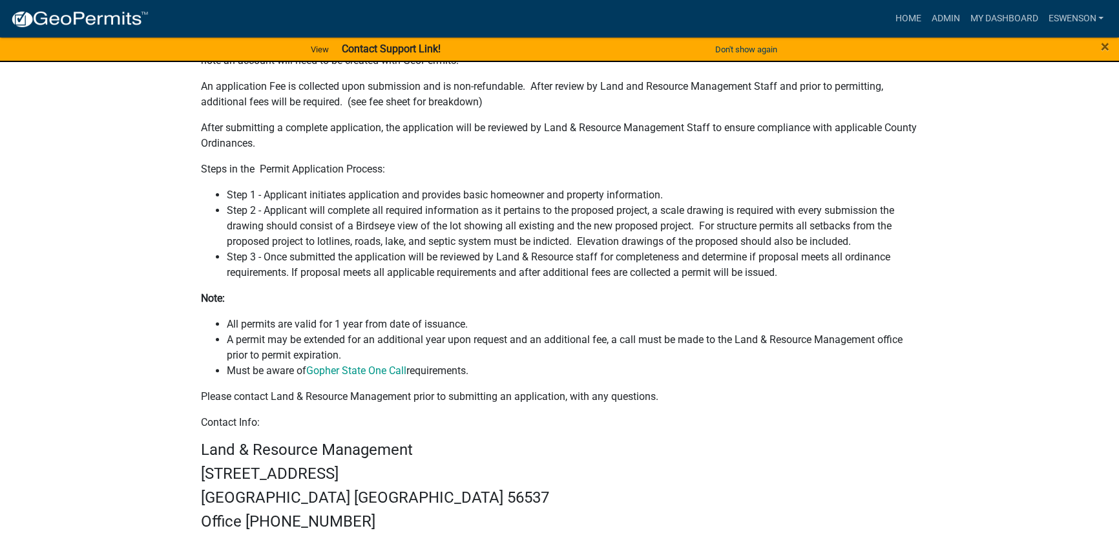 The width and height of the screenshot is (1119, 535). Describe the element at coordinates (572, 371) in the screenshot. I see `li: Must be aware of requirements.` at that location.